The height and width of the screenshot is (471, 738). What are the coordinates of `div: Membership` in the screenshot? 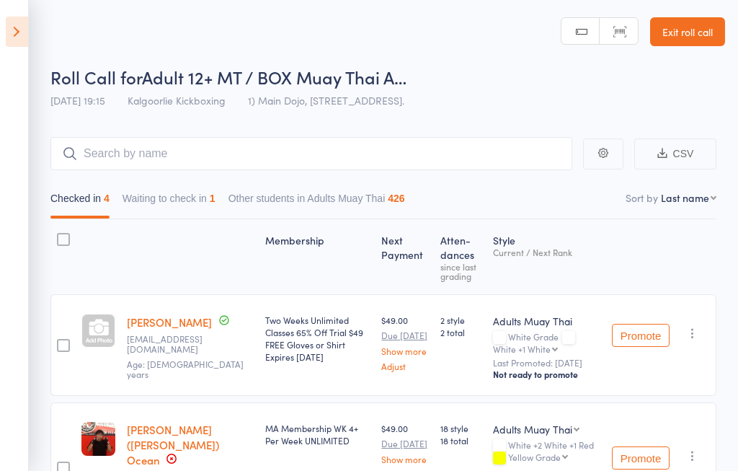 It's located at (317, 257).